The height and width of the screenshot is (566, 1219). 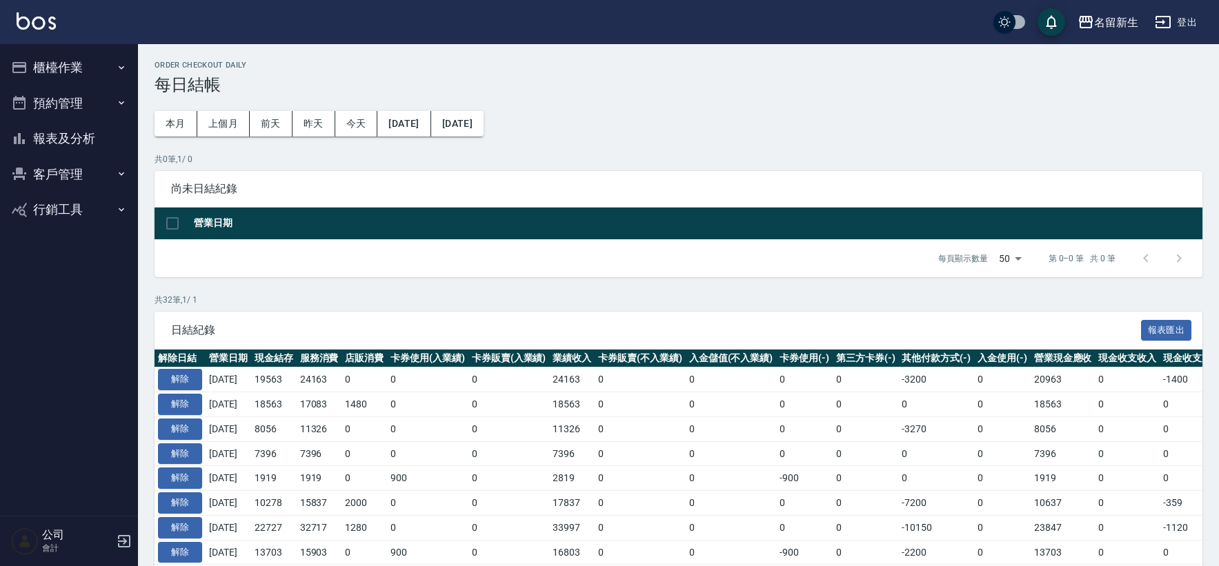 What do you see at coordinates (1063, 359) in the screenshot?
I see `th: 營業現金應收` at bounding box center [1063, 359].